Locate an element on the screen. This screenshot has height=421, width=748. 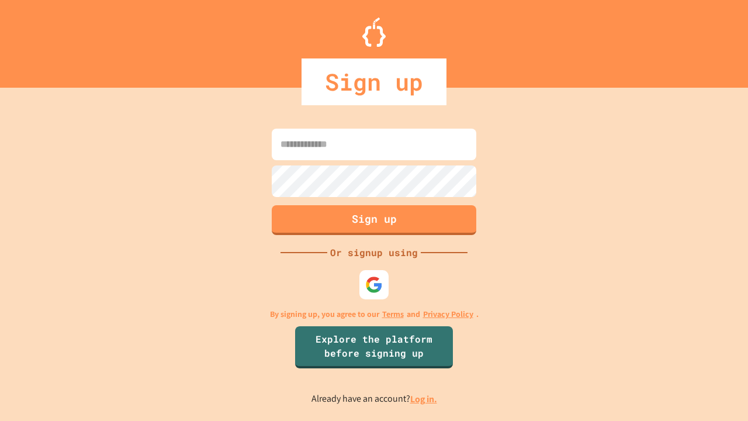
a: Log in. is located at coordinates (423, 398).